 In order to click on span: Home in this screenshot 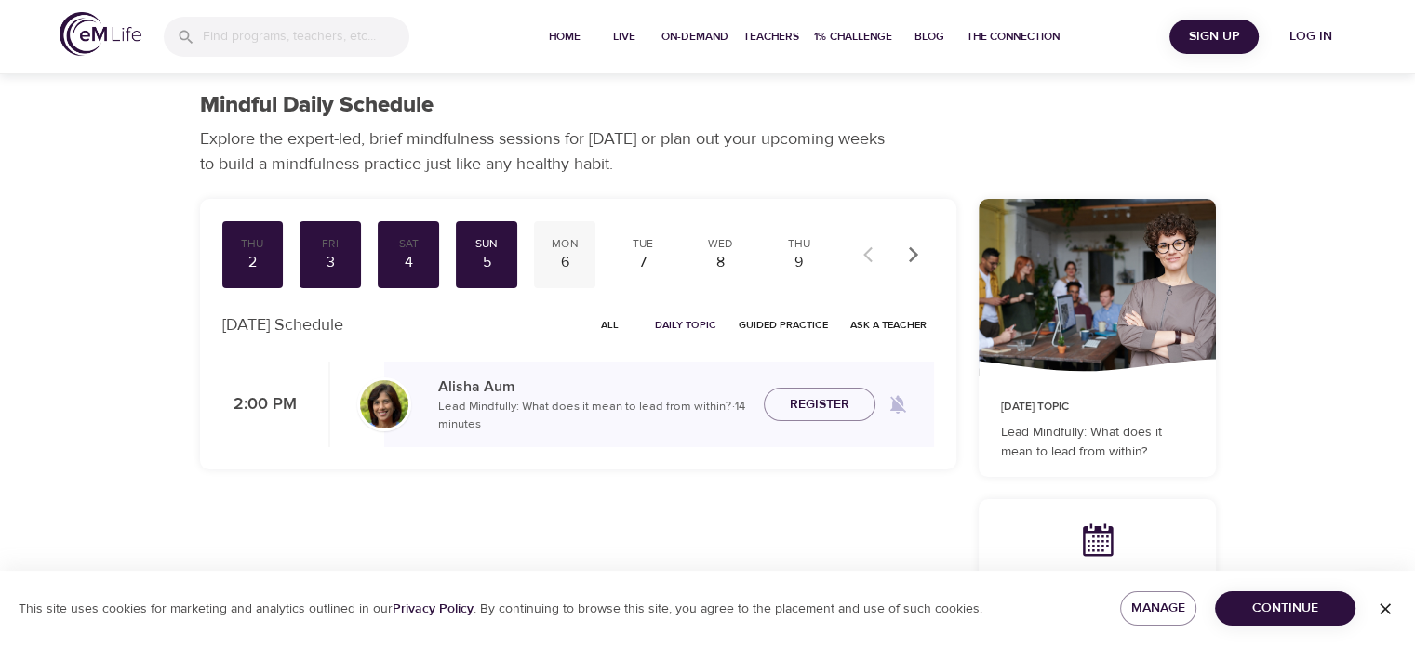, I will do `click(565, 36)`.